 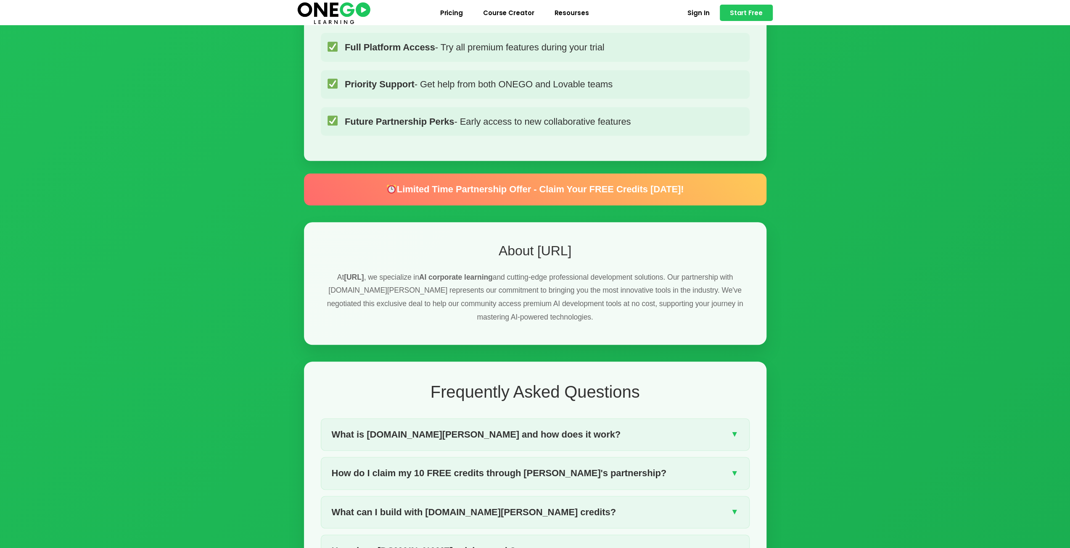 What do you see at coordinates (379, 84) in the screenshot?
I see `strong: Priority Support` at bounding box center [379, 84].